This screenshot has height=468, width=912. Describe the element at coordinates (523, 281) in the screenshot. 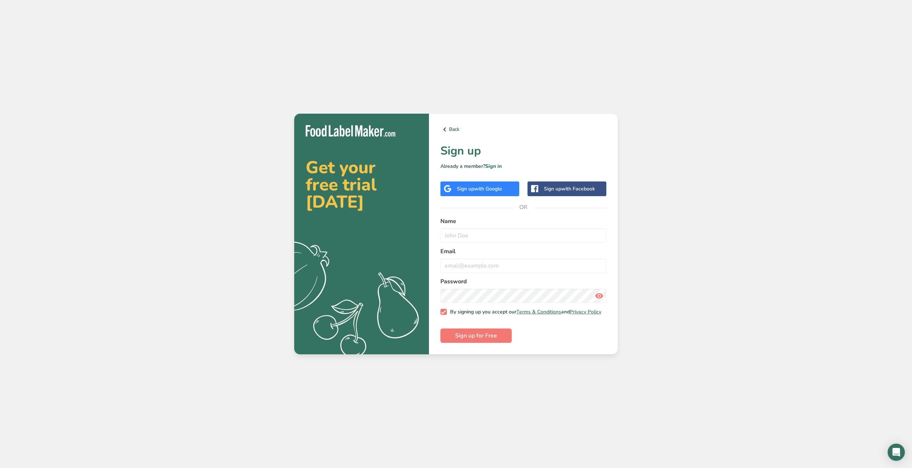

I see `label: Password` at that location.